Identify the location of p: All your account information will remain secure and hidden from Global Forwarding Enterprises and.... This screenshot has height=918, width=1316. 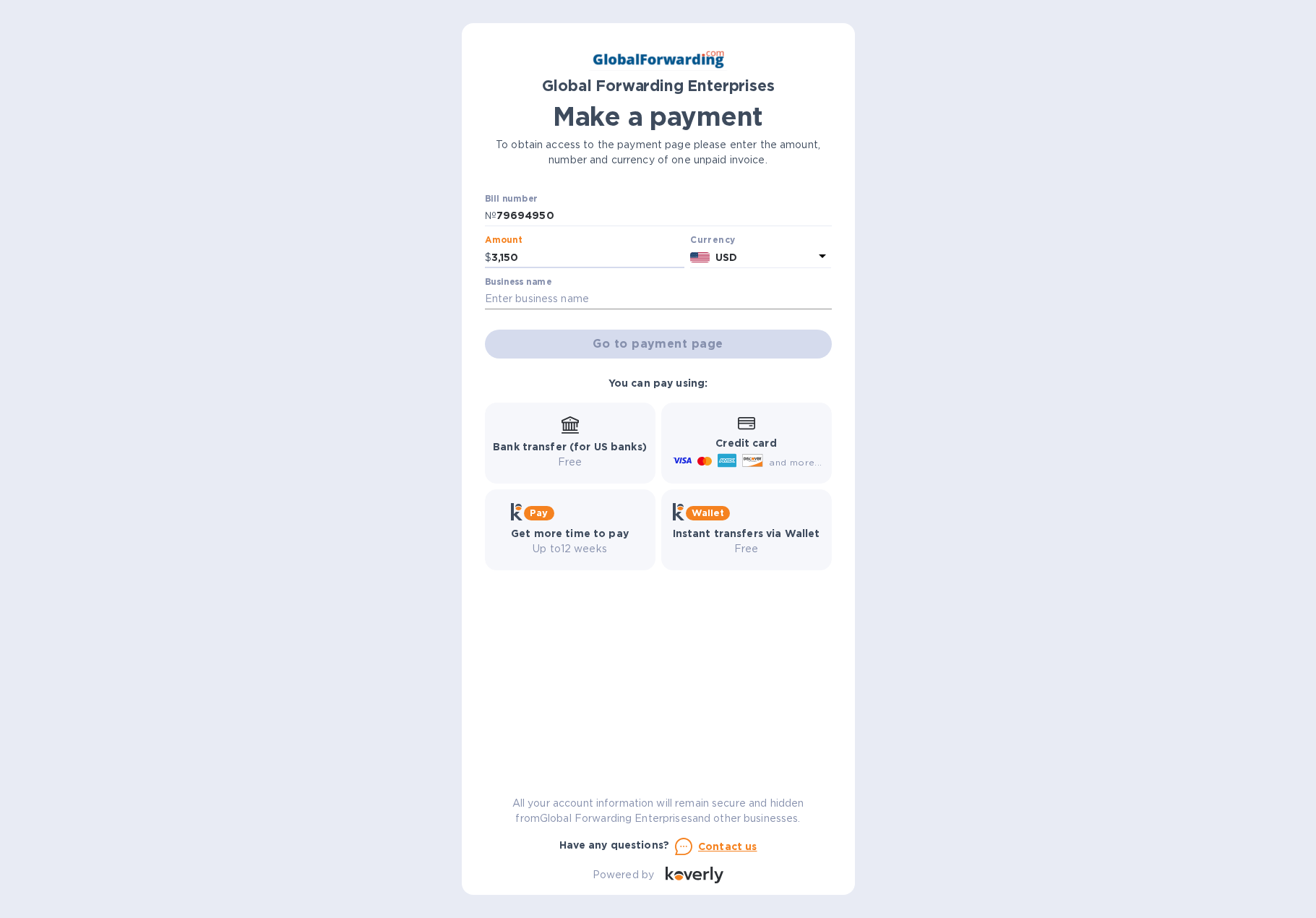
(658, 811).